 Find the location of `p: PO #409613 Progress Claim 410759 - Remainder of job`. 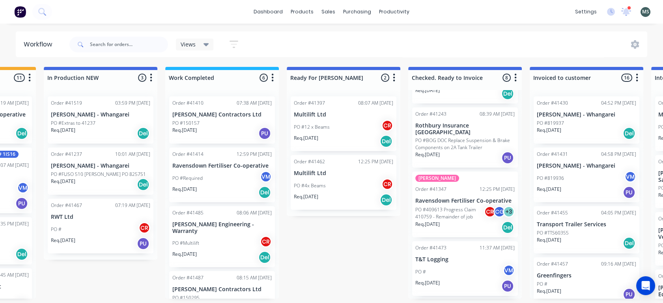

p: PO #409613 Progress Claim 410759 - Remainder of job is located at coordinates (449, 214).